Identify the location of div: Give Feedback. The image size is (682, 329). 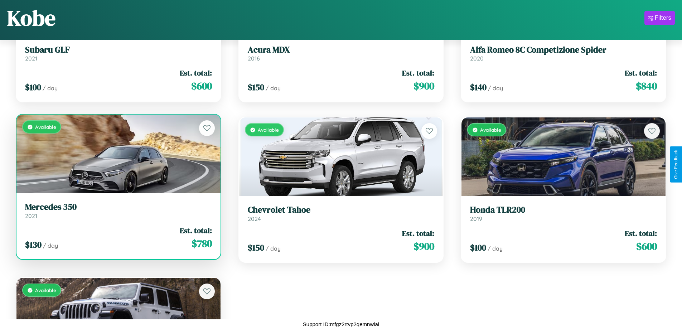
(676, 164).